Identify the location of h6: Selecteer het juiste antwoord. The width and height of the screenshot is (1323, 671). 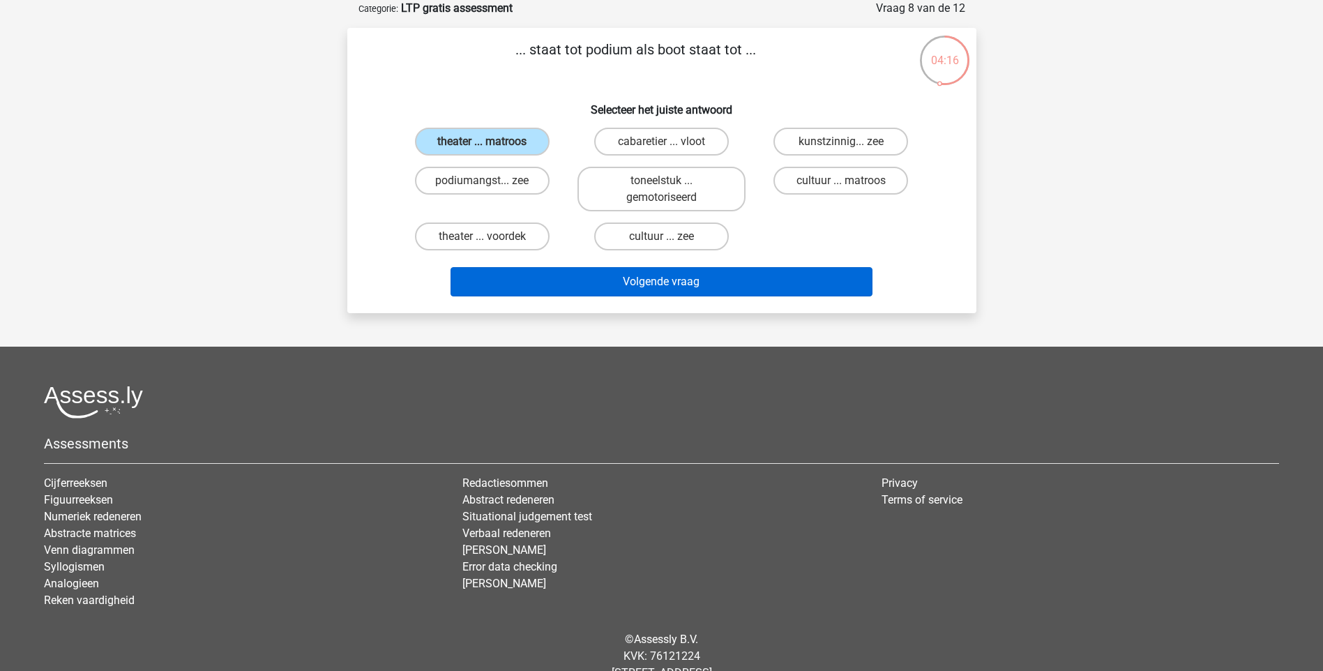
(662, 104).